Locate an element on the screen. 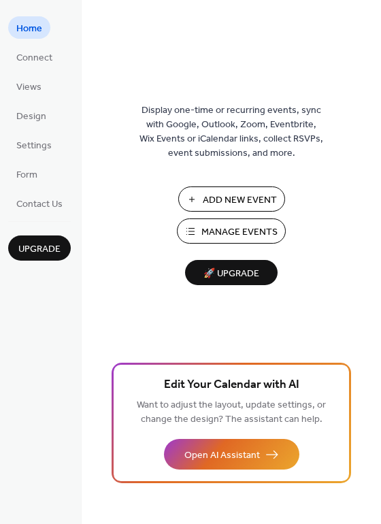  span: Display one-time or recurring events, sync with Google, Outlook, Zoom, Eventbrite, Wix Events or ... is located at coordinates (231, 132).